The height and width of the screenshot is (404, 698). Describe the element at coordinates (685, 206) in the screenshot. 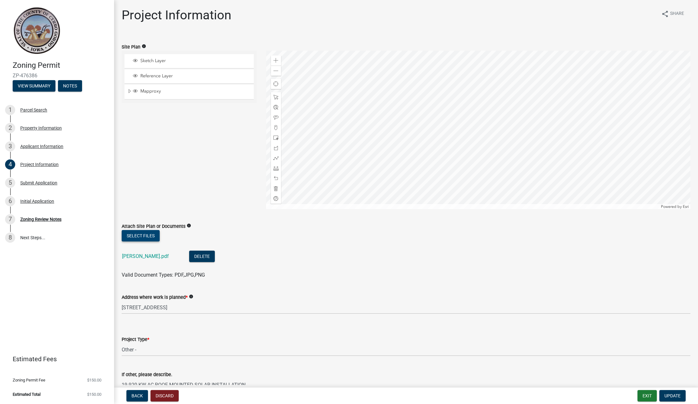

I see `a: Esri` at that location.